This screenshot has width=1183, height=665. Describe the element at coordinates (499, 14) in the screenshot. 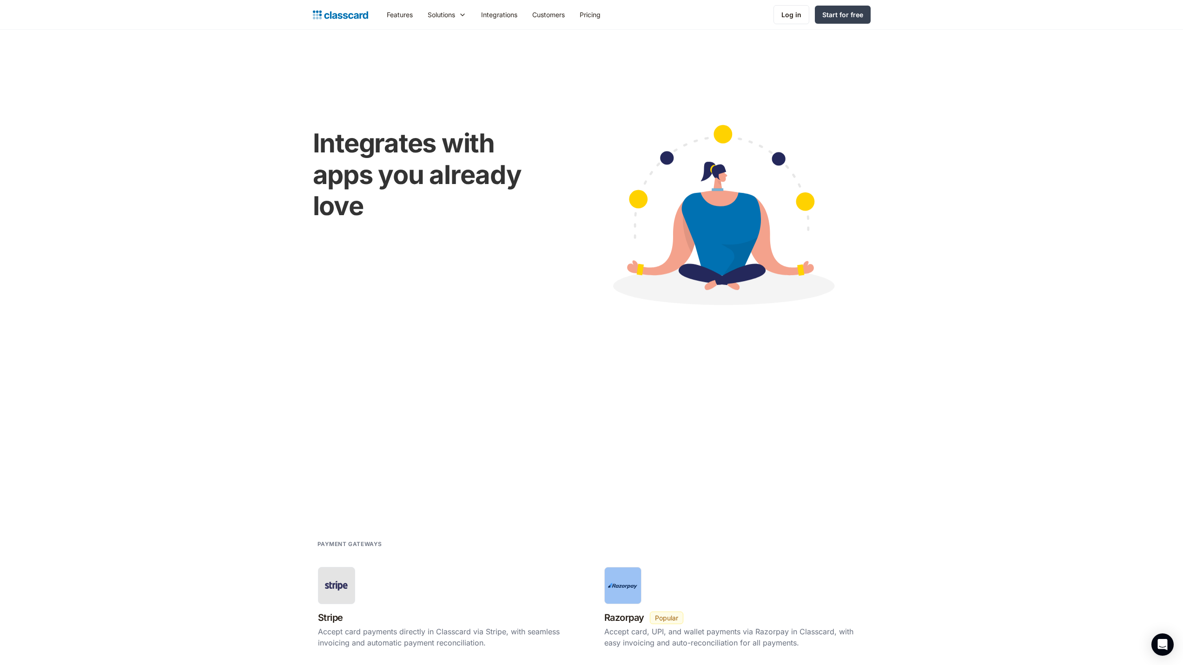

I see `a: Integrations` at that location.